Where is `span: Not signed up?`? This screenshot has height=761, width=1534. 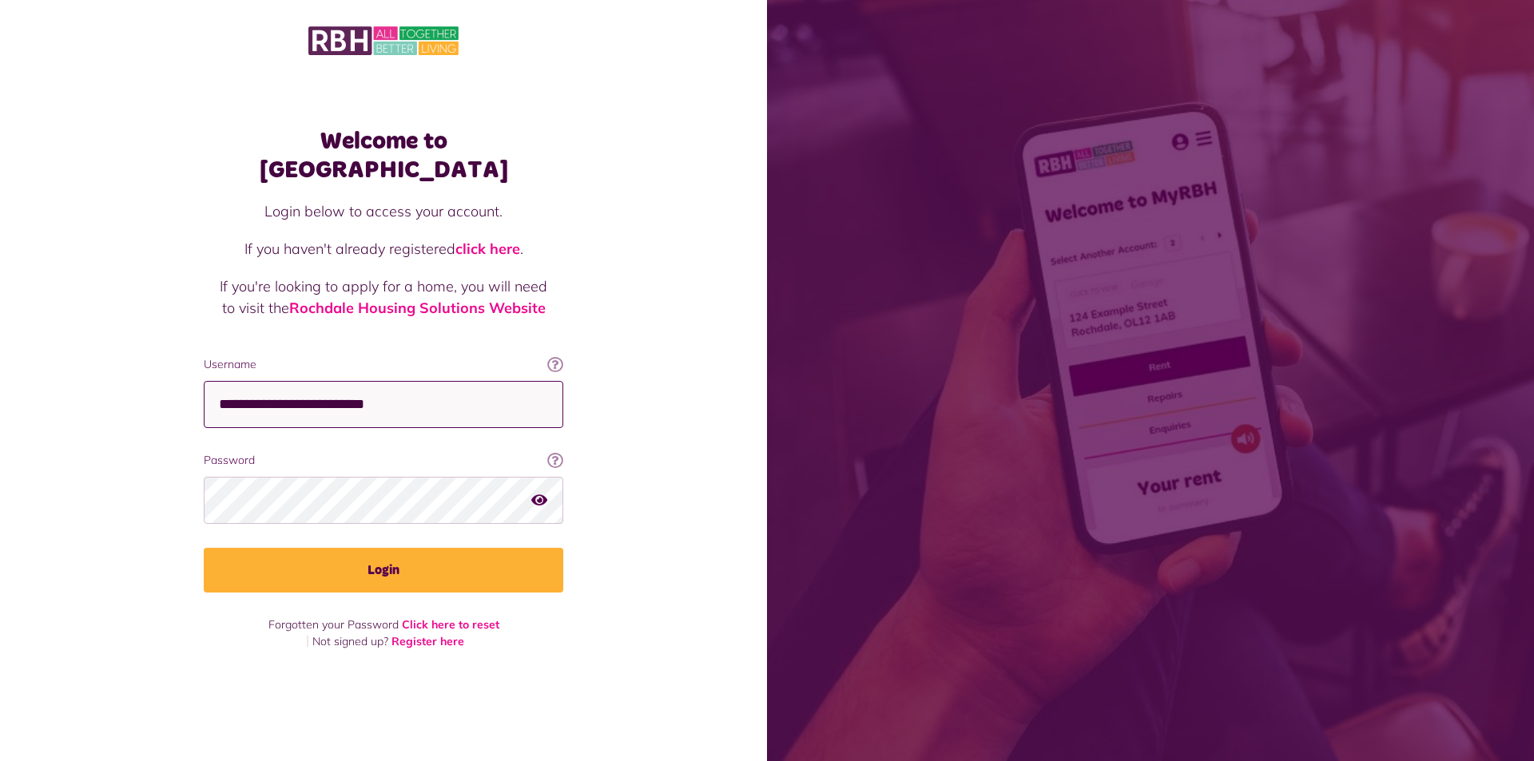
span: Not signed up? is located at coordinates (350, 641).